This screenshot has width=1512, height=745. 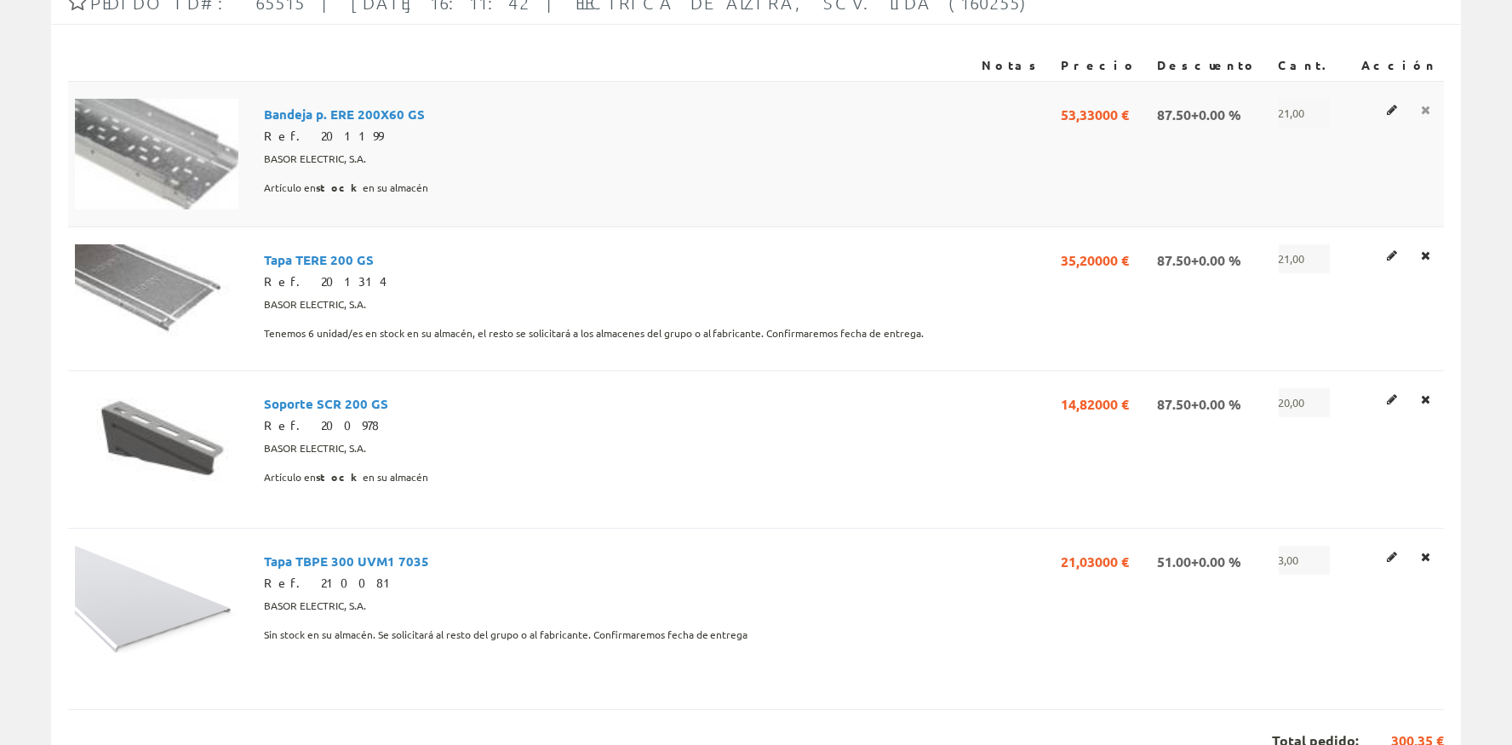 What do you see at coordinates (1396, 66) in the screenshot?
I see `th: Acción` at bounding box center [1396, 66].